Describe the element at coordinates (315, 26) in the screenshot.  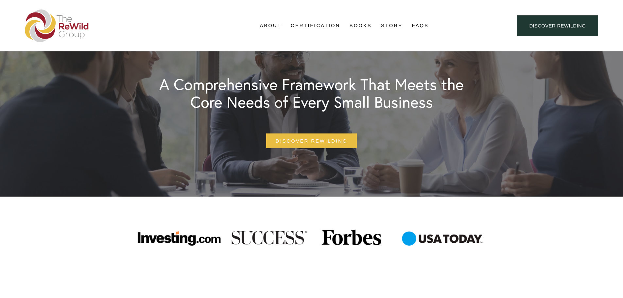
I see `a: Certification` at that location.